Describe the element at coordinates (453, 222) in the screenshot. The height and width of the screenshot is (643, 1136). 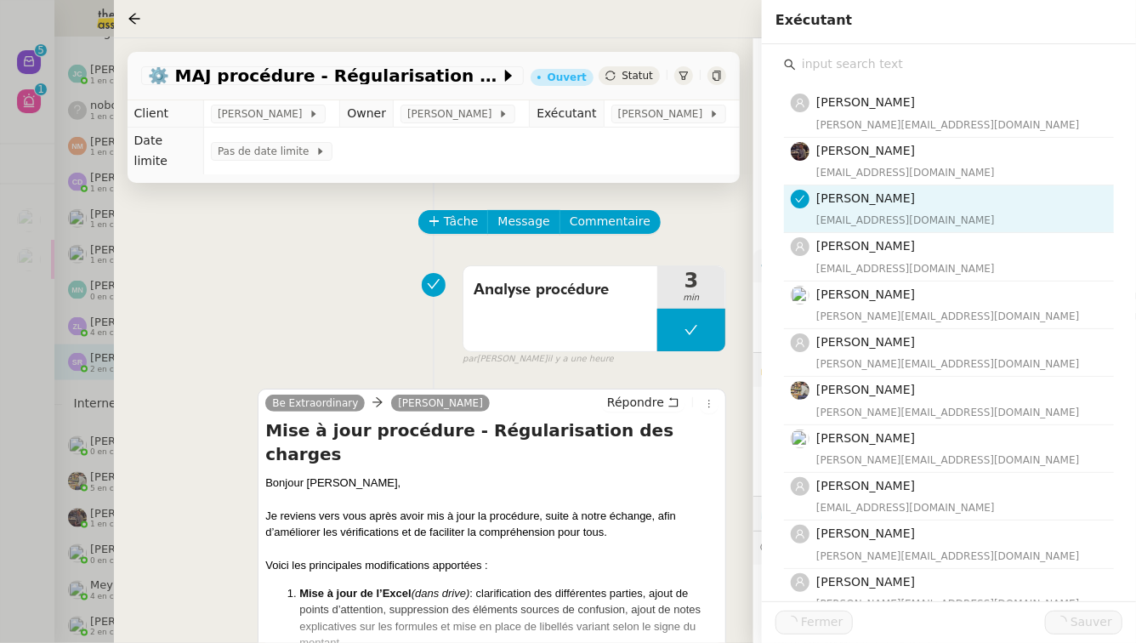
I see `button: Tâche` at that location.